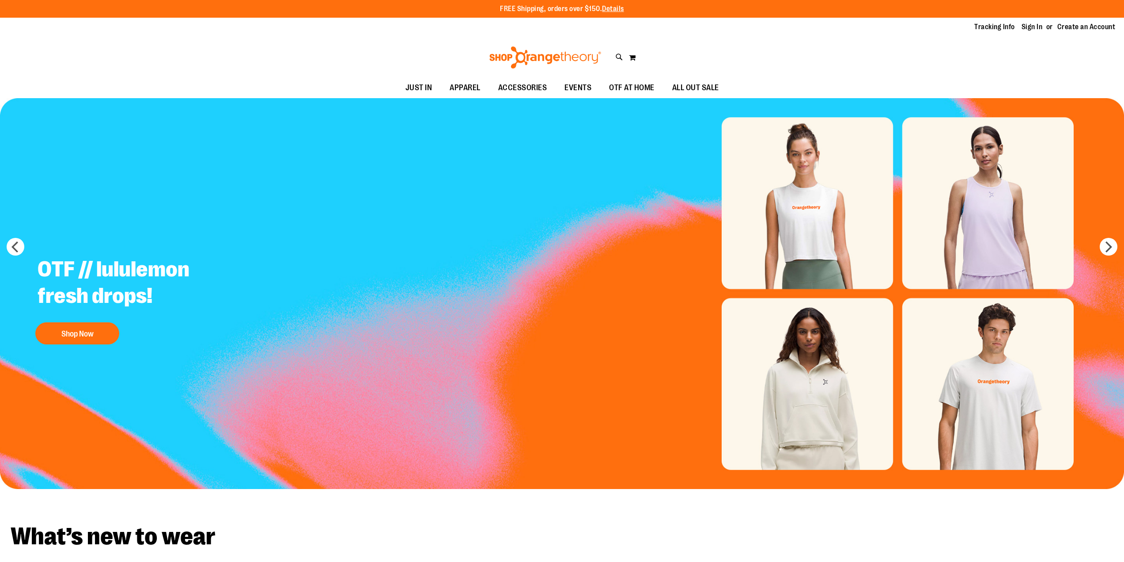  What do you see at coordinates (696, 87) in the screenshot?
I see `span: ALL OUT SALE` at bounding box center [696, 87].